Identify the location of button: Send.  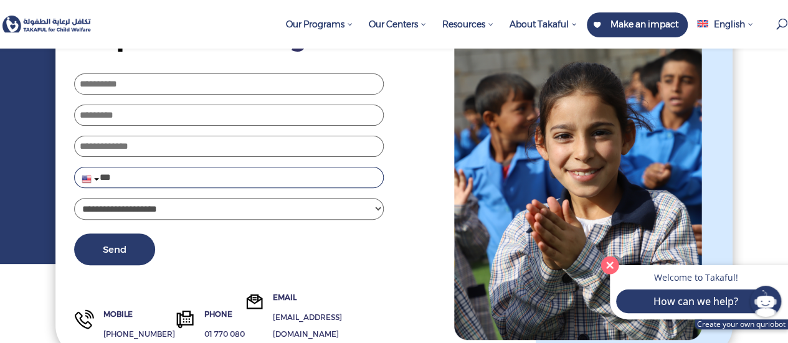
(115, 250).